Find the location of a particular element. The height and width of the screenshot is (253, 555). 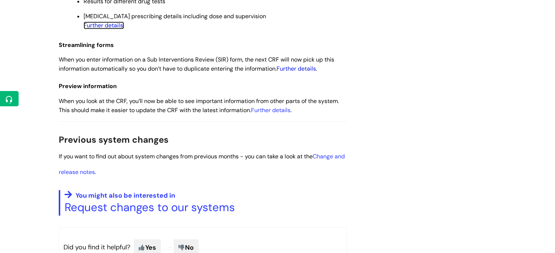

a: Request changes to our systems is located at coordinates (150, 208).